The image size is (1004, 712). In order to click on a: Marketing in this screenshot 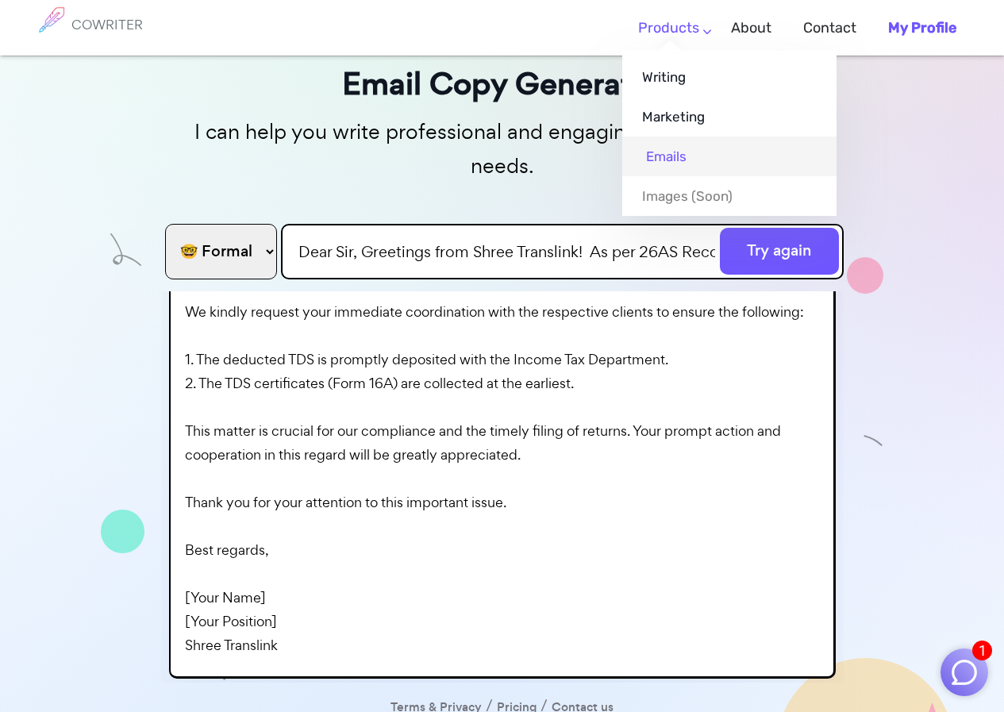, I will do `click(729, 117)`.